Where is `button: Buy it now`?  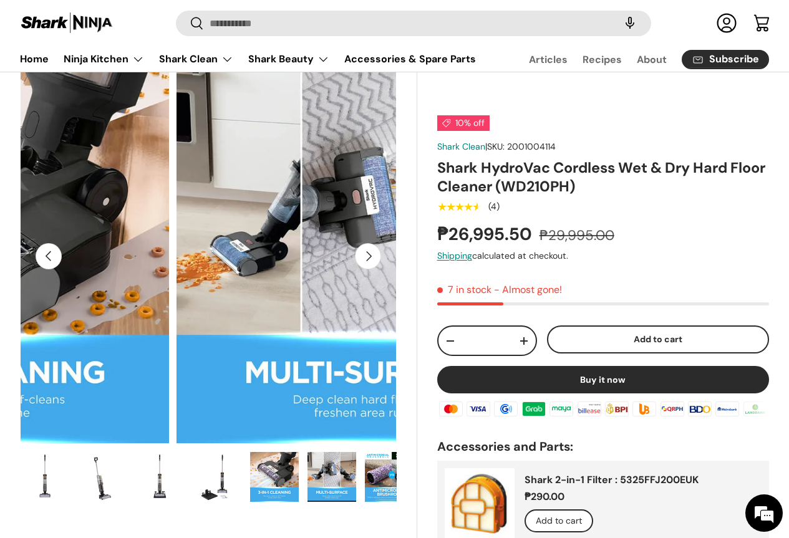
button: Buy it now is located at coordinates (603, 380).